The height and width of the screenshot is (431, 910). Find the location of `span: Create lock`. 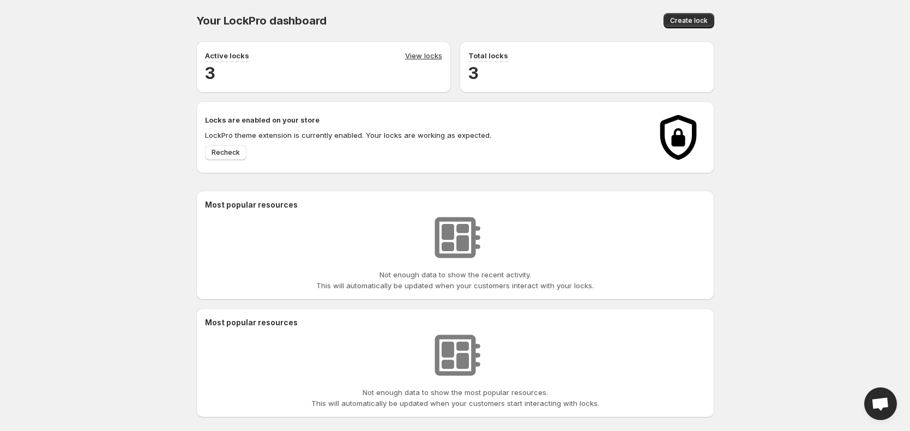

span: Create lock is located at coordinates (689, 21).